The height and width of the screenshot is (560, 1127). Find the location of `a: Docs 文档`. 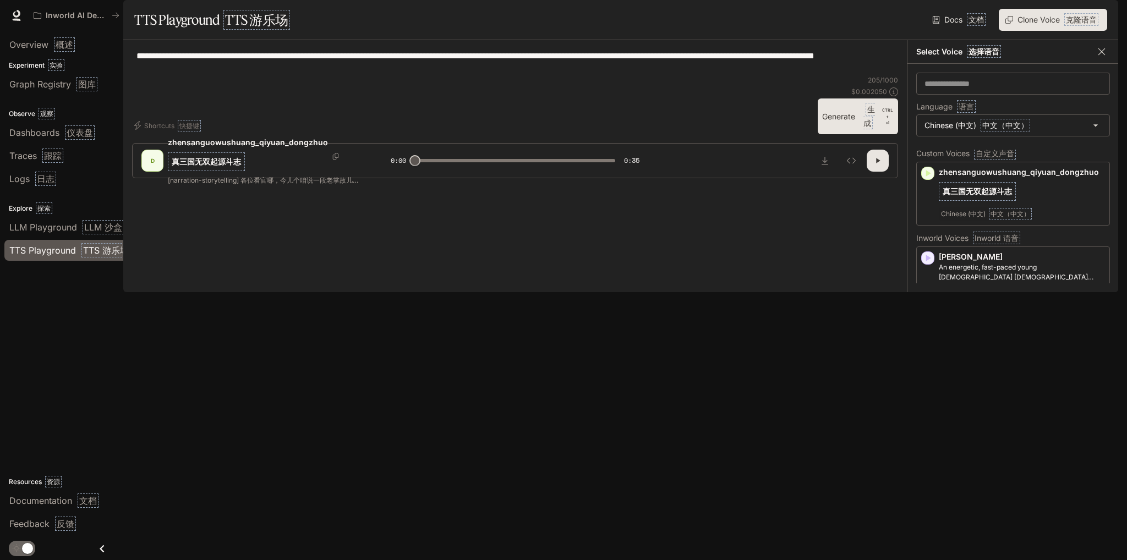

a: Docs 文档 is located at coordinates (960, 20).